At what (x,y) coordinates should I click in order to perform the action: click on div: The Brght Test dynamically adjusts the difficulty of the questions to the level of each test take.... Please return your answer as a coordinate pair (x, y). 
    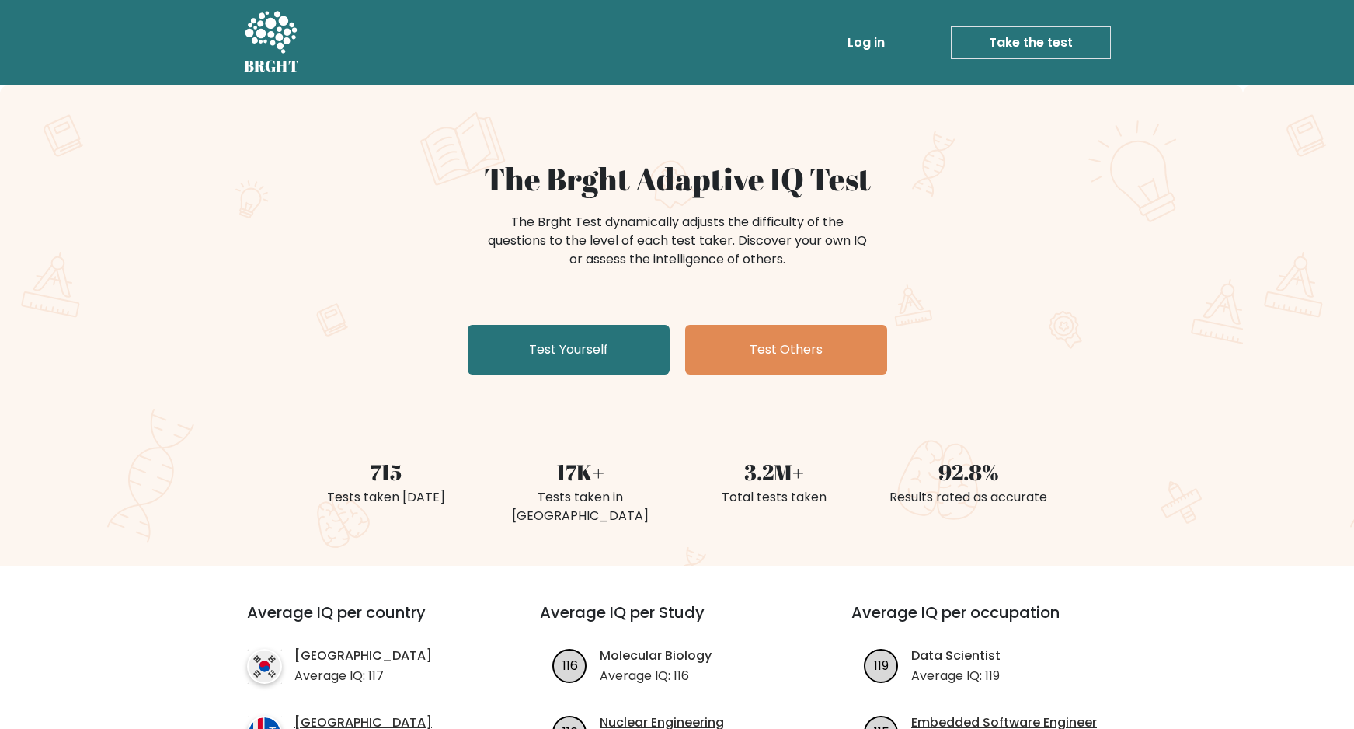
    Looking at the image, I should click on (677, 241).